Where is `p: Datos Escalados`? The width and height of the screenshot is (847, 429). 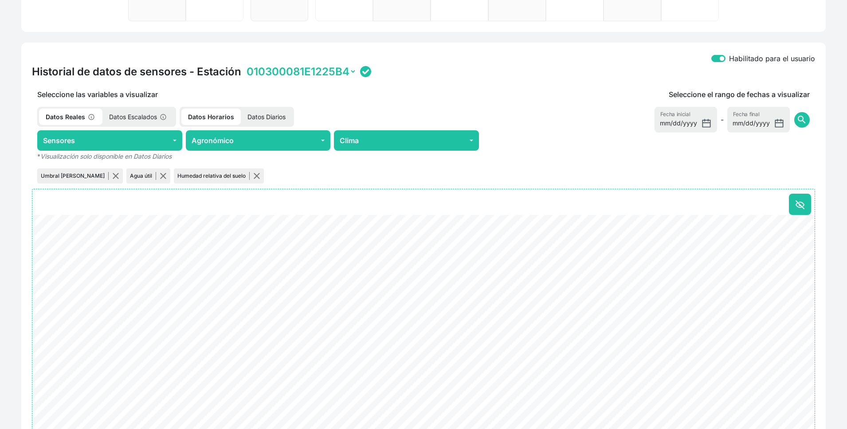
p: Datos Escalados is located at coordinates (138, 117).